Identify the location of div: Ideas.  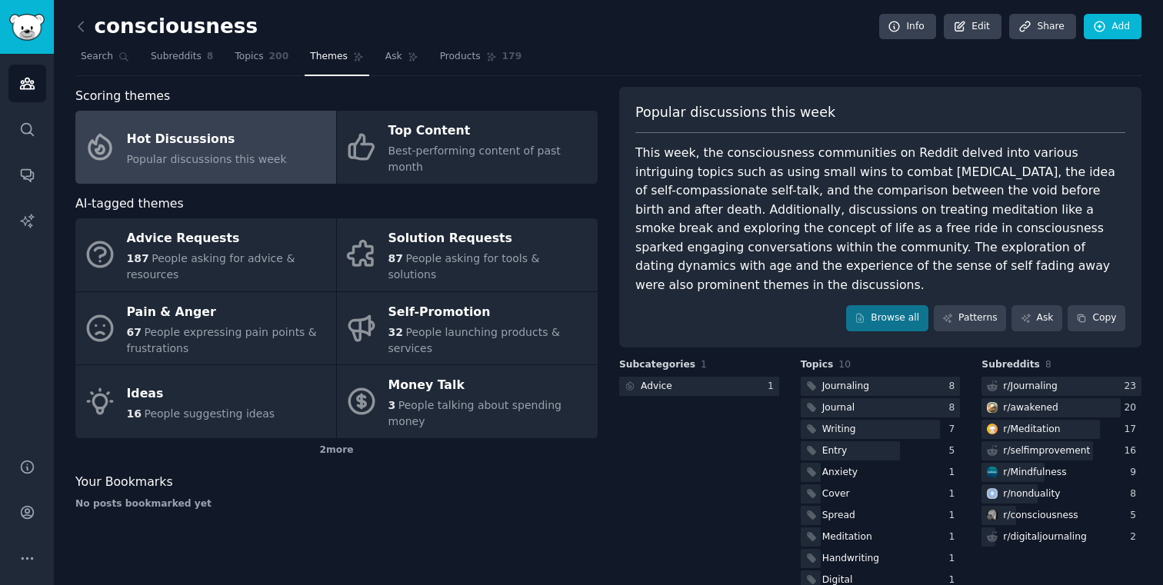
(201, 394).